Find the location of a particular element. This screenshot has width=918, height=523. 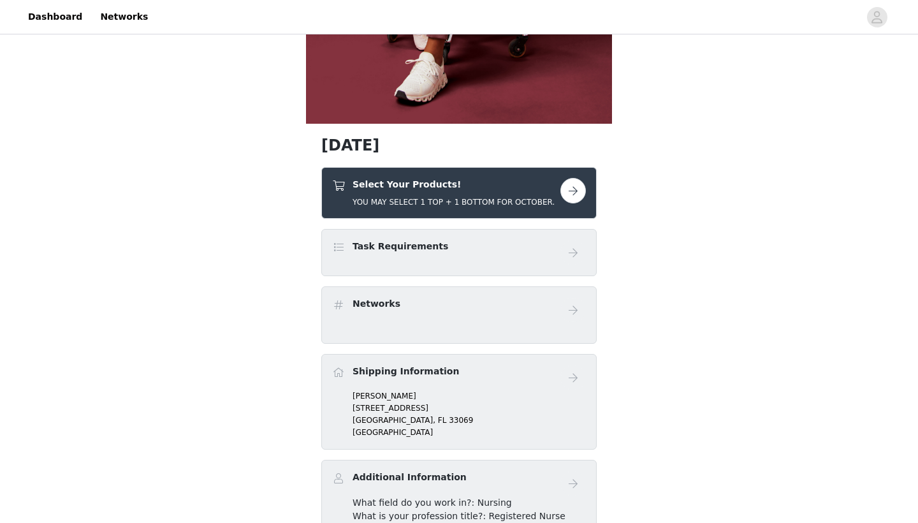

h4: Select Your Products! is located at coordinates (453, 184).